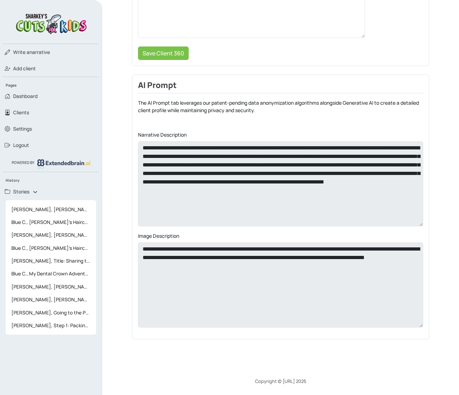 The image size is (459, 395). What do you see at coordinates (51, 273) in the screenshot?
I see `a: Blue C., My Dental Crown Adventure` at bounding box center [51, 273].